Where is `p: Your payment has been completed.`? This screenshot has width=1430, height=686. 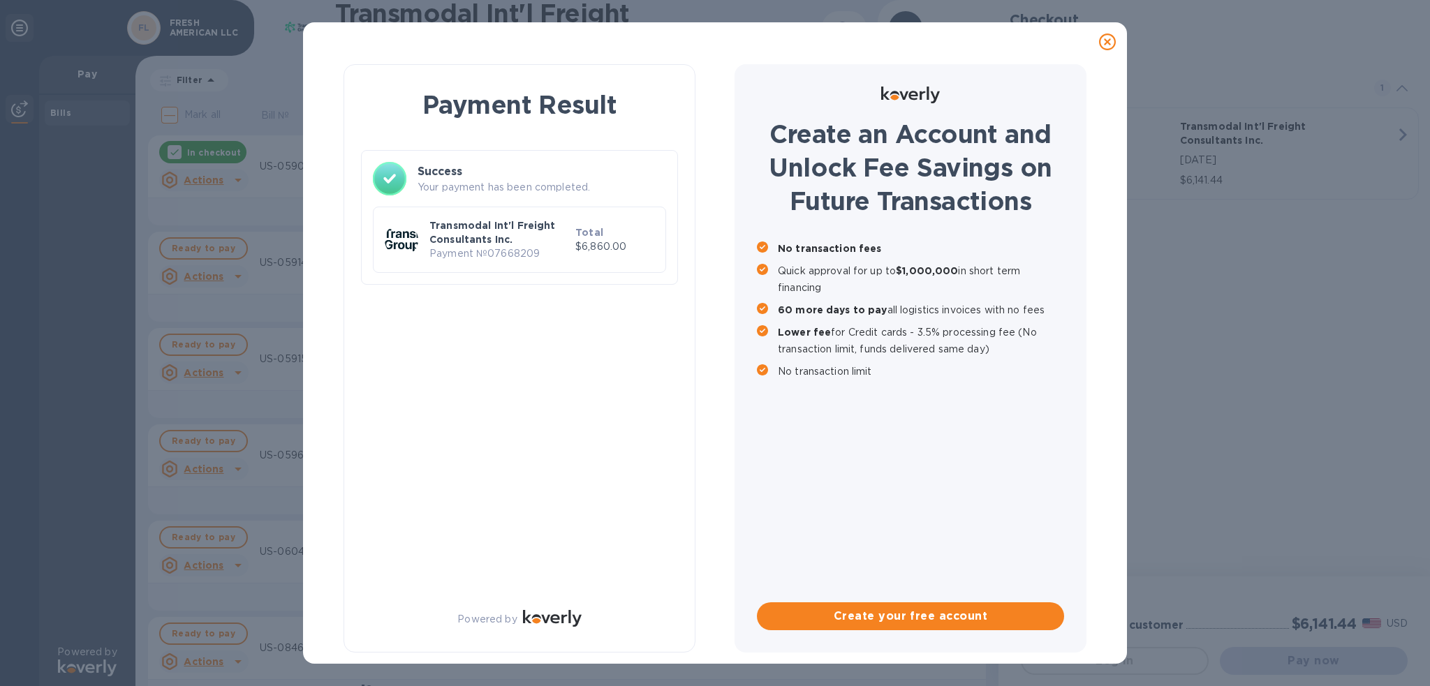
p: Your payment has been completed. is located at coordinates (542, 187).